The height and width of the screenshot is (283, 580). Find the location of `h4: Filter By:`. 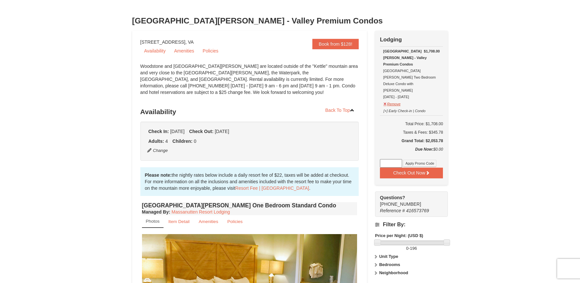

h4: Filter By: is located at coordinates (411, 225).